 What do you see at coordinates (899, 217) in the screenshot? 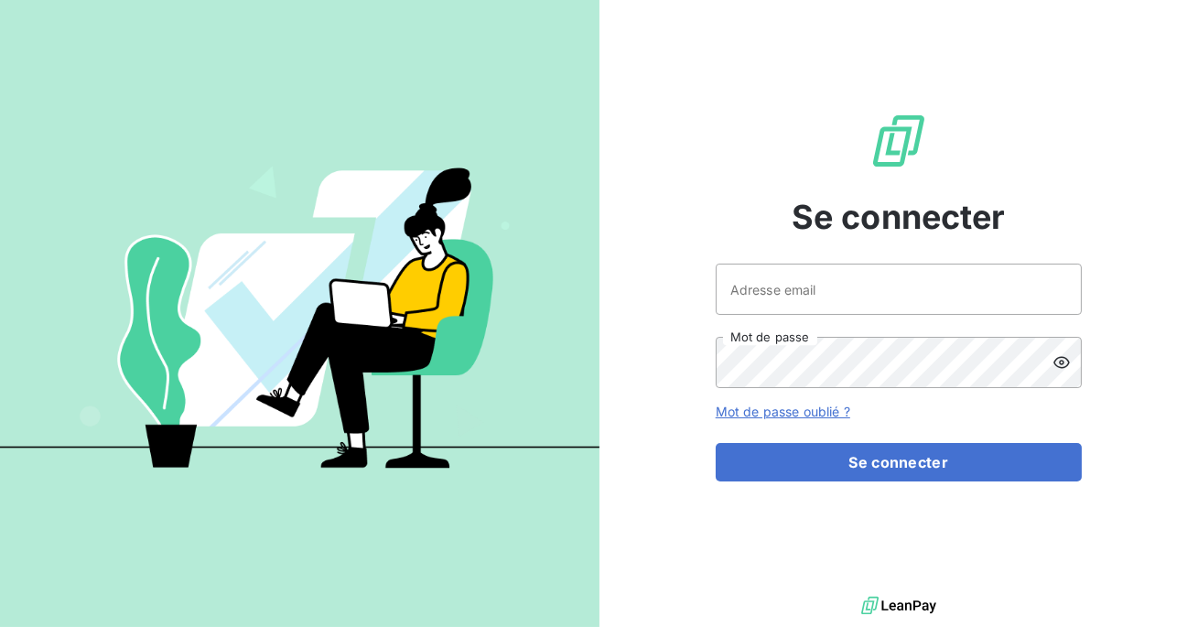
I see `span: Se connecter` at bounding box center [899, 217].